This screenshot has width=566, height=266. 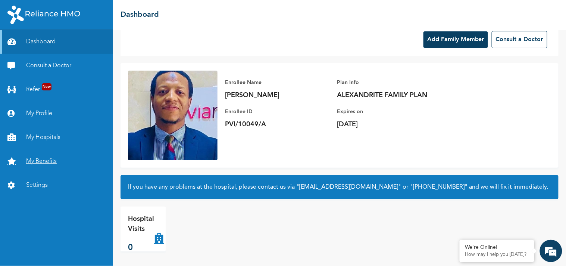 What do you see at coordinates (131, 13) in the screenshot?
I see `div: Minimize live chat window` at bounding box center [131, 13].